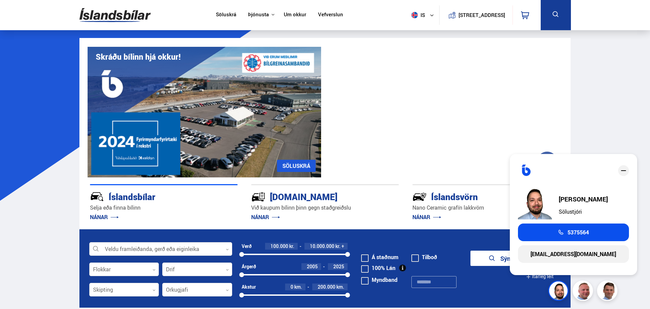 This screenshot has height=309, width=650. I want to click on p: Nano Ceramic grafín lakkvörn, so click(486, 208).